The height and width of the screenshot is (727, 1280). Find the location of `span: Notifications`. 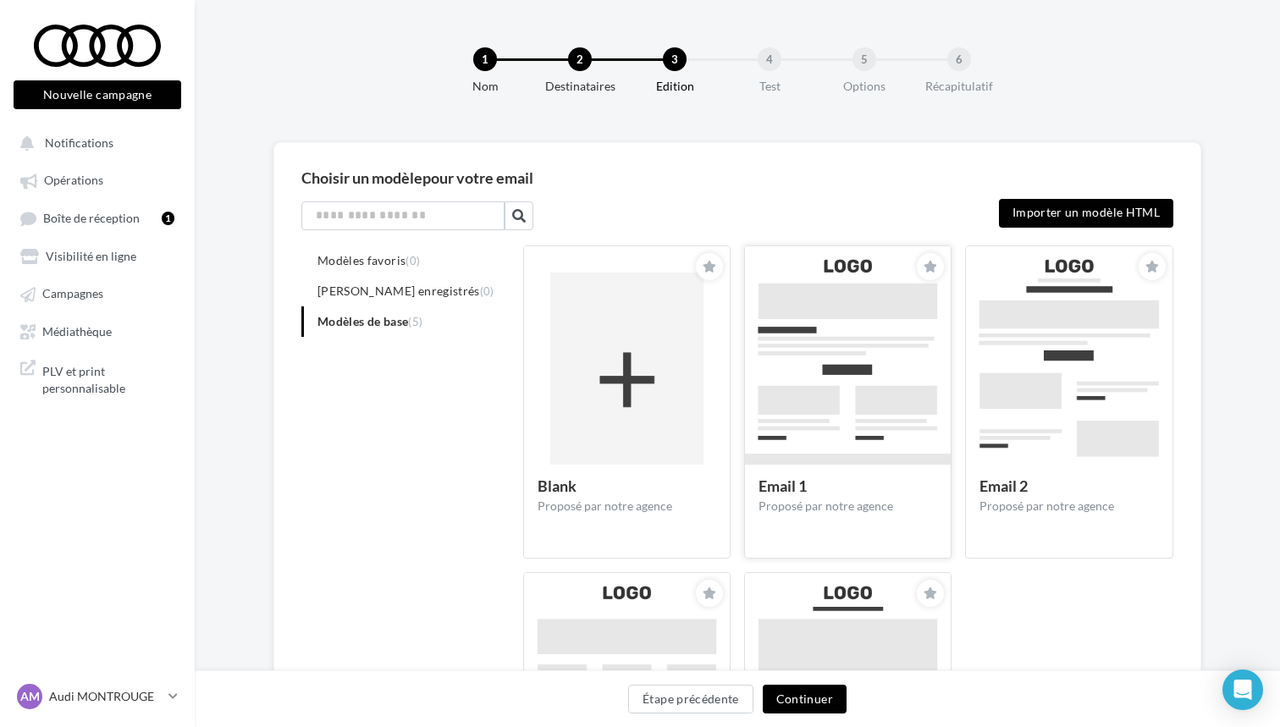

span: Notifications is located at coordinates (79, 142).